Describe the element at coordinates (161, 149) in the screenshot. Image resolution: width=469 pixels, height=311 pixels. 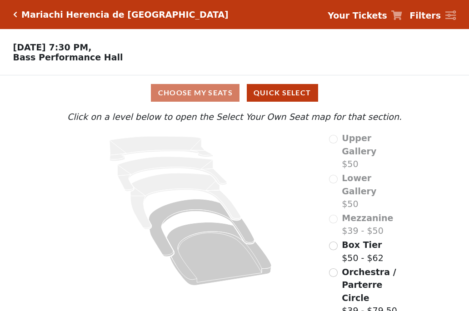
I see `path: Upper Gallery - Seats Available: 0` at that location.